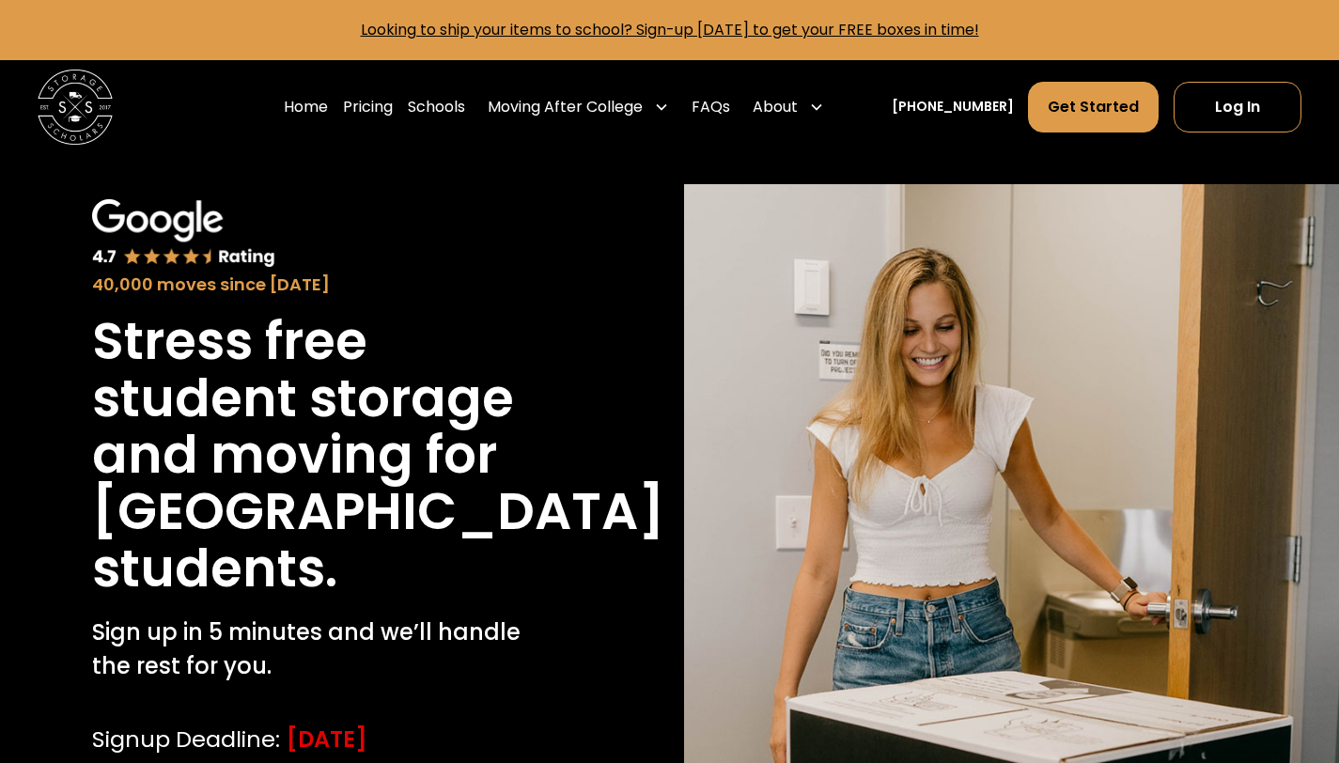 The height and width of the screenshot is (763, 1339). Describe the element at coordinates (565, 107) in the screenshot. I see `div: Moving After College` at that location.